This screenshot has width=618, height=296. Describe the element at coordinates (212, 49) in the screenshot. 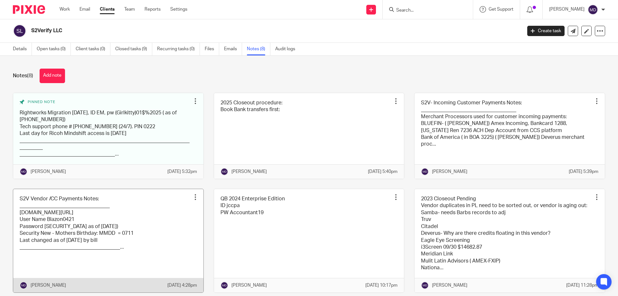

I see `a: Files` at that location.